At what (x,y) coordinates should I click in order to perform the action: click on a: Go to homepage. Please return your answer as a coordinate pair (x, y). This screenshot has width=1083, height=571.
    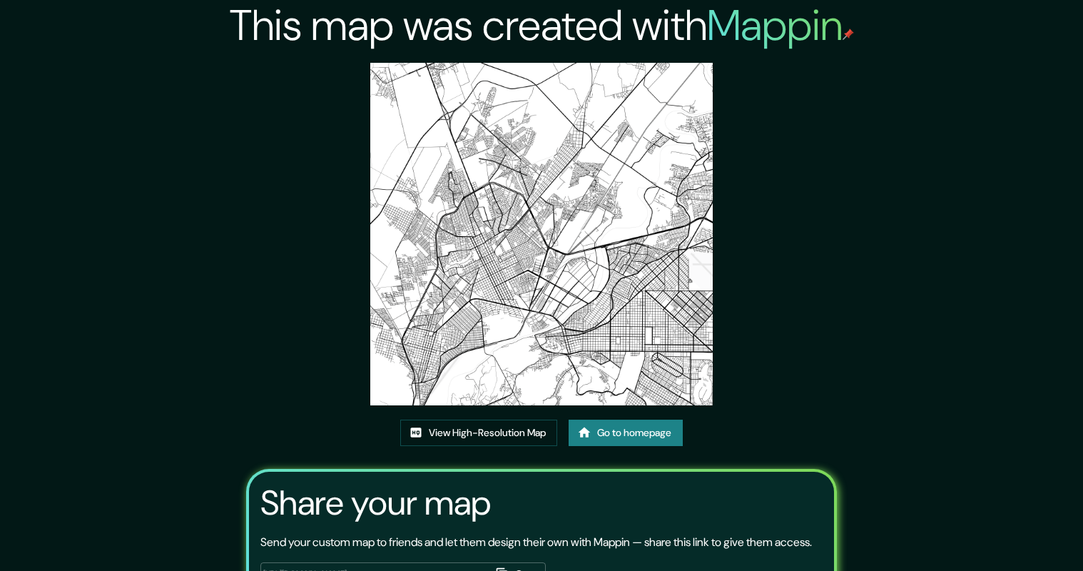
    Looking at the image, I should click on (626, 432).